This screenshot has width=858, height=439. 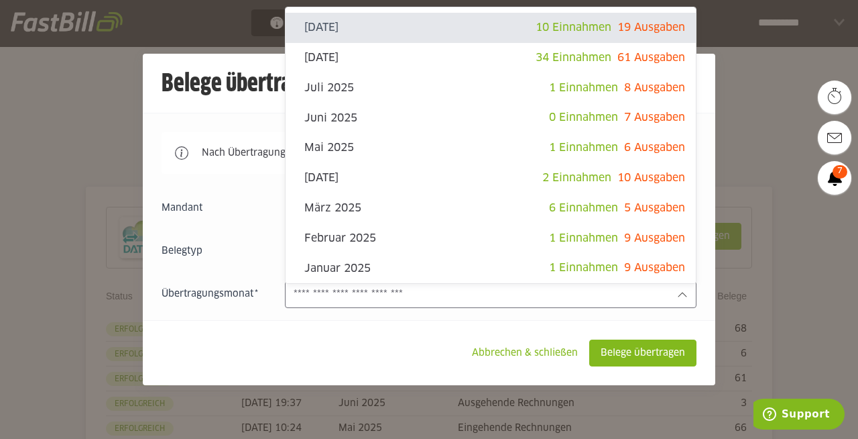 What do you see at coordinates (491, 88) in the screenshot?
I see `sl-option: Juli 2025` at bounding box center [491, 88].